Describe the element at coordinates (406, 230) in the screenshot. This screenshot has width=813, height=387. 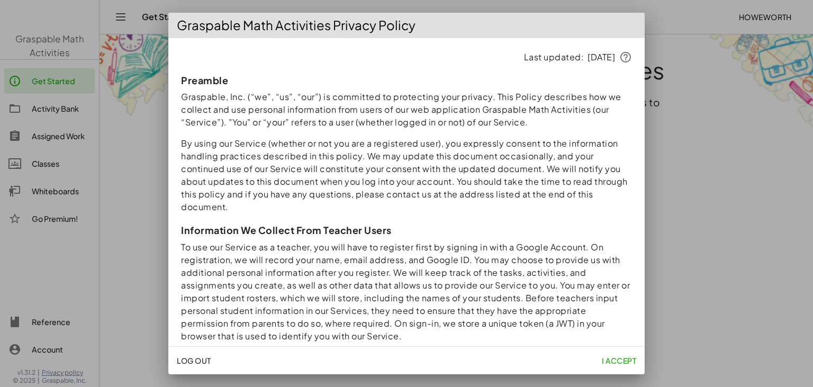
I see `h3: Information We Collect From Teacher Users` at that location.